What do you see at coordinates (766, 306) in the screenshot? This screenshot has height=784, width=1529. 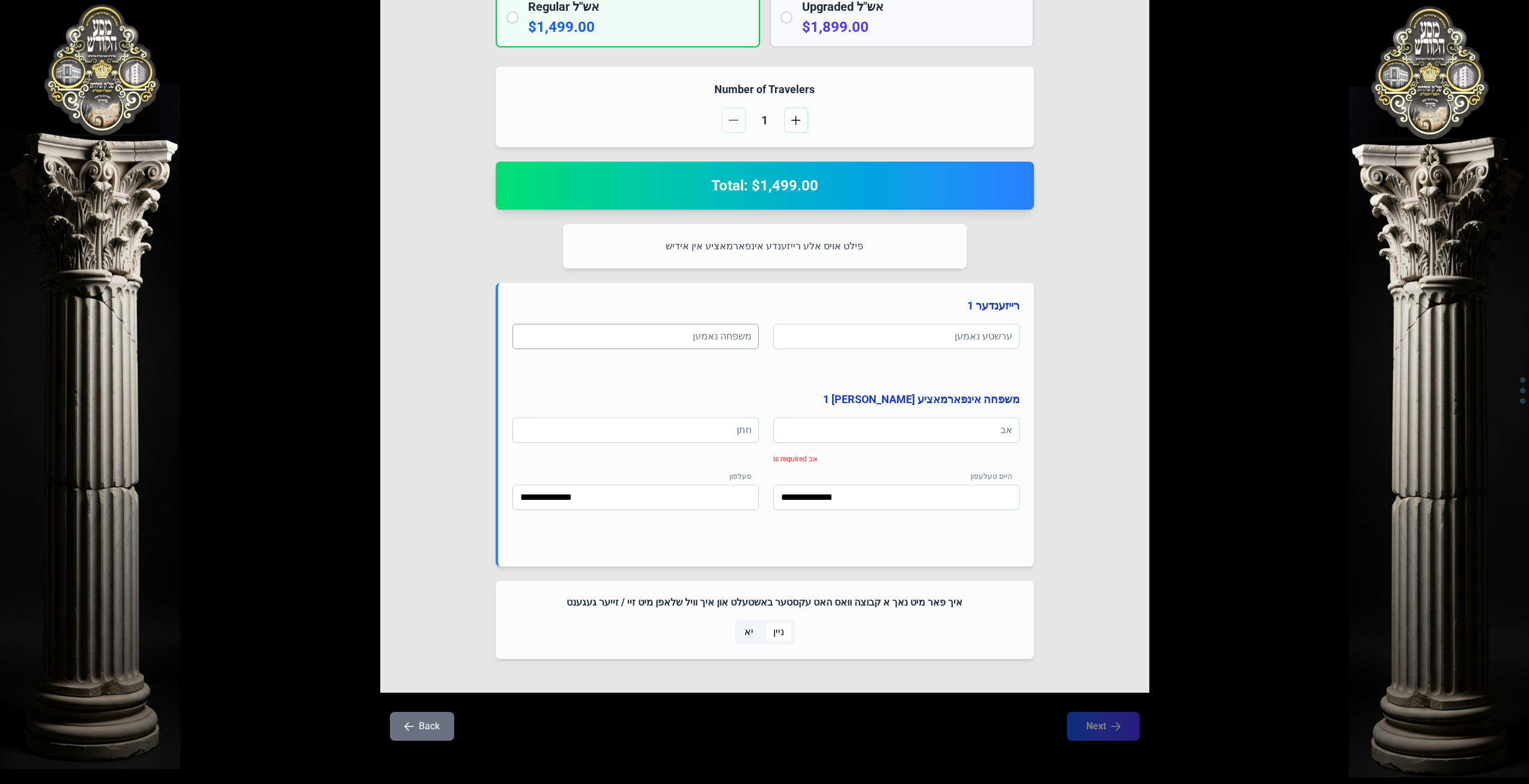 I see `h4: רייזענדער 1` at bounding box center [766, 306].